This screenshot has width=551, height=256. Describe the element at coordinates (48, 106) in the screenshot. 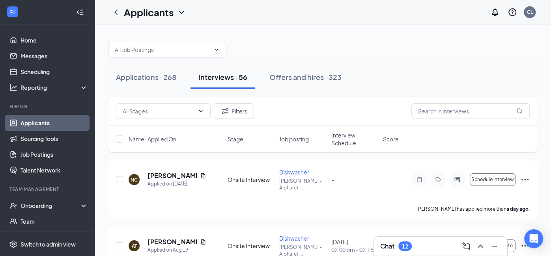

I see `div: Hiring` at that location.